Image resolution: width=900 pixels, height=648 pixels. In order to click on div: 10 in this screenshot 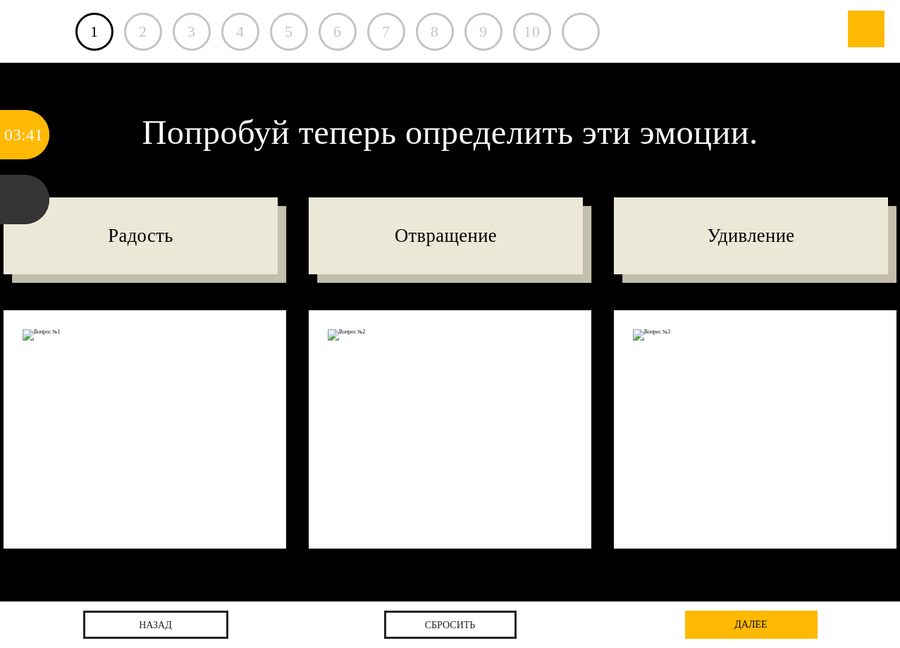, I will do `click(532, 32)`.